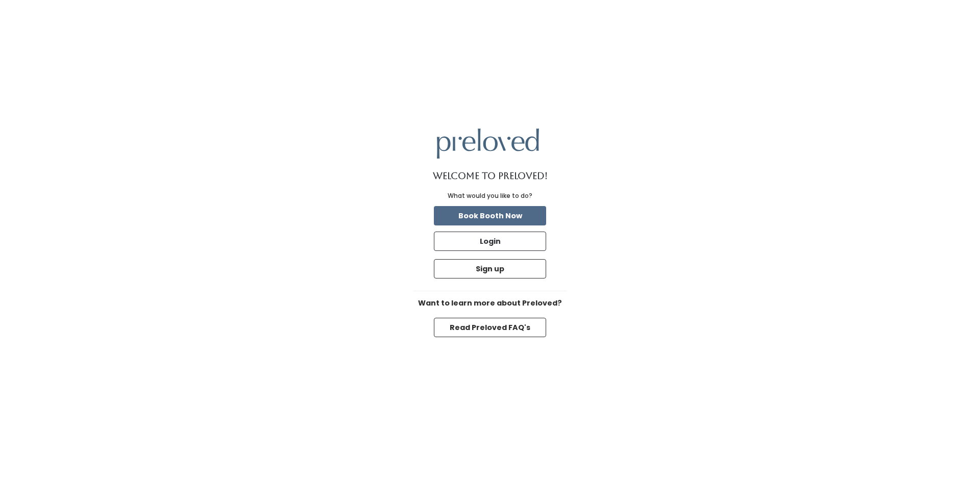 This screenshot has height=482, width=980. Describe the element at coordinates (490, 216) in the screenshot. I see `a: Book Booth Now` at that location.